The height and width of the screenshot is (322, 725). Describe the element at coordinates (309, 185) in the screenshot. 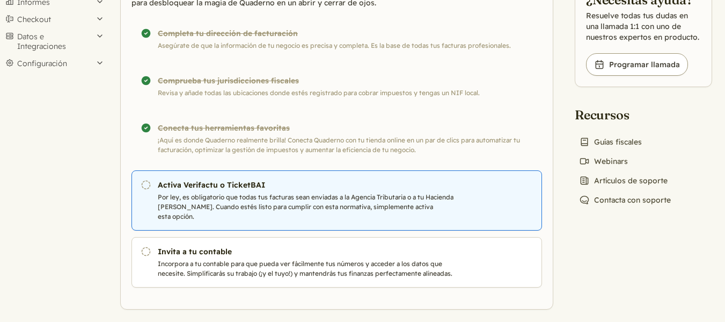

I see `h3: Activa Verifactu o TicketBAI` at that location.